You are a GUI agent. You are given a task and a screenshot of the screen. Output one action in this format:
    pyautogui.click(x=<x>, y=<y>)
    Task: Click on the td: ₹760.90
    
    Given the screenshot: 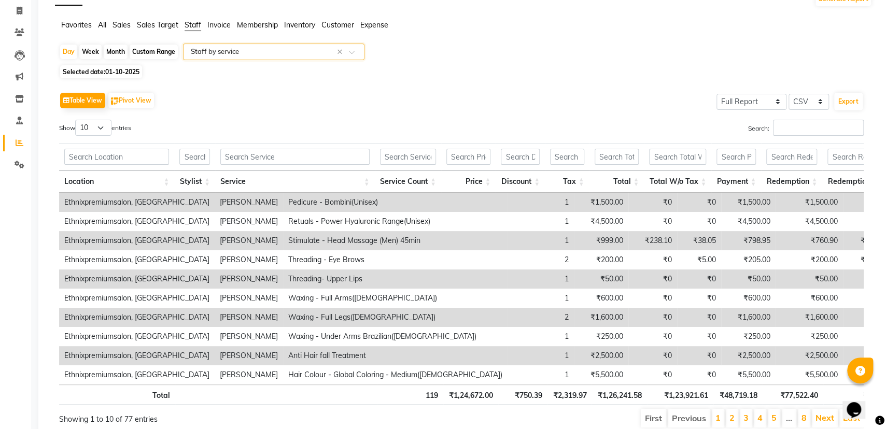 What is the action you would take?
    pyautogui.click(x=810, y=241)
    